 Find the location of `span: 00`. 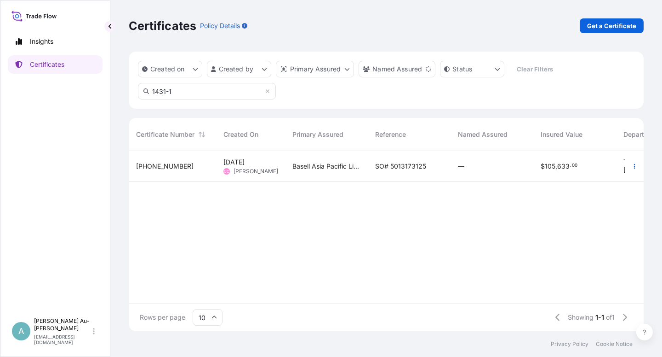

span: 00 is located at coordinates (575, 165).